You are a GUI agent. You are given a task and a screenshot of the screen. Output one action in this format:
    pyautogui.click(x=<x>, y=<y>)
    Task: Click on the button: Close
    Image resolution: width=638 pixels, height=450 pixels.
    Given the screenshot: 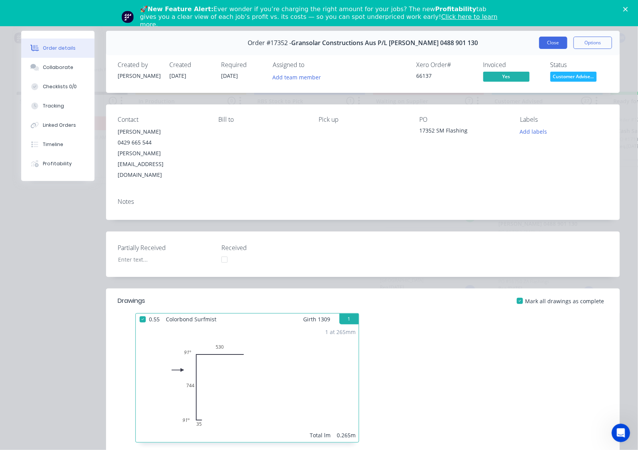 What is the action you would take?
    pyautogui.click(x=553, y=43)
    